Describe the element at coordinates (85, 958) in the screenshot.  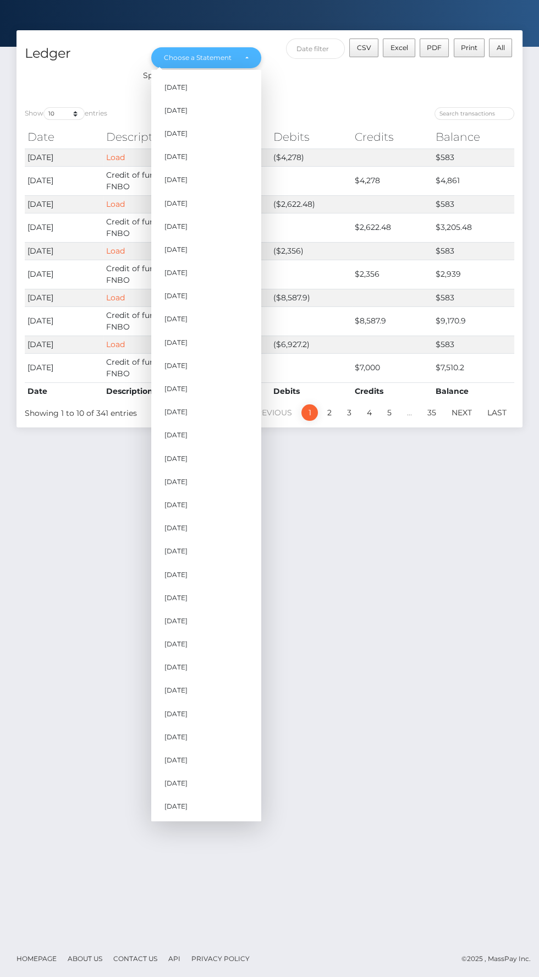
I see `a: About Us` at that location.